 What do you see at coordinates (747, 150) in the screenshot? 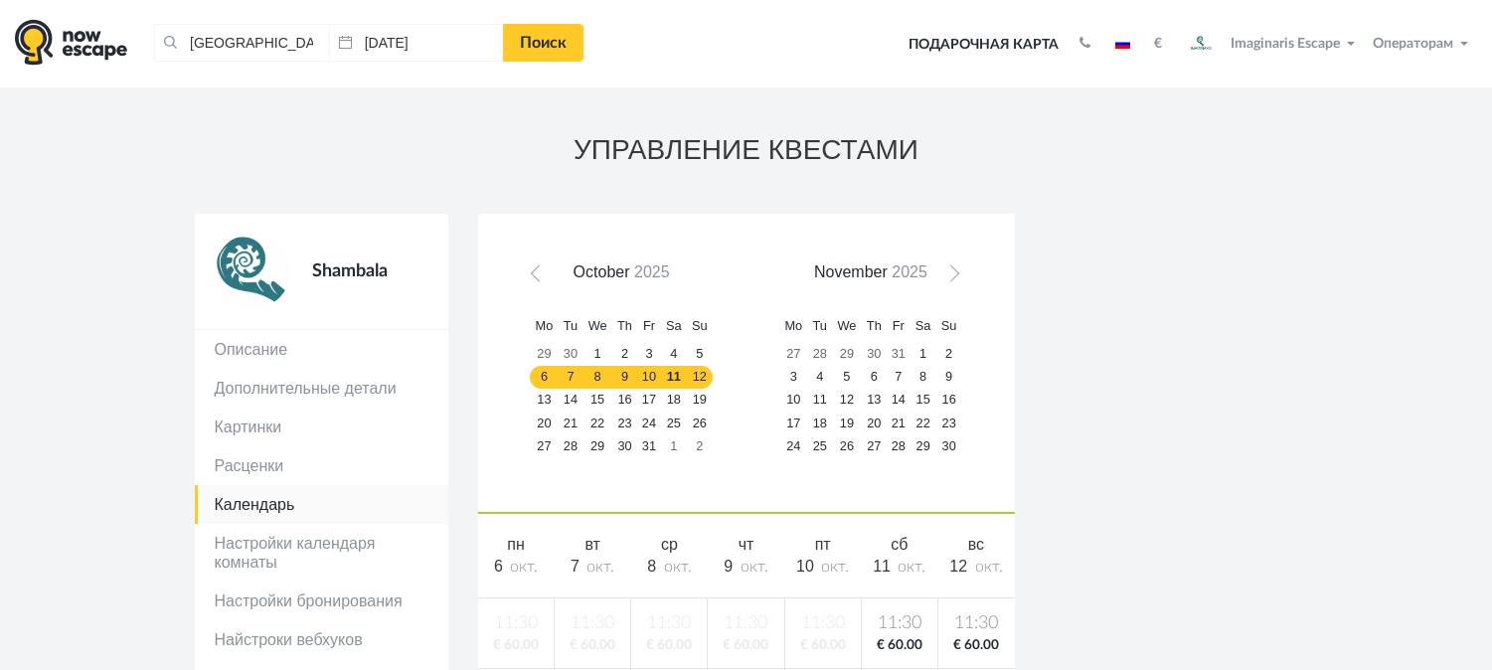
I see `h3: УПРАВЛЕНИЕ КВЕСТАМИ` at bounding box center [747, 150].